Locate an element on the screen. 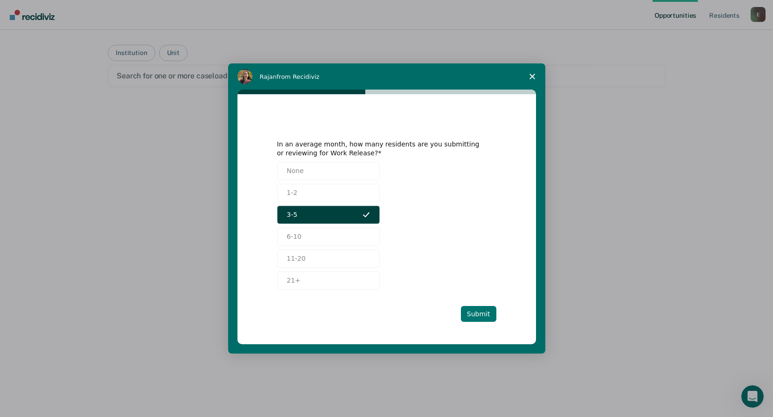 This screenshot has width=773, height=417. button: 6-10 is located at coordinates (328, 237).